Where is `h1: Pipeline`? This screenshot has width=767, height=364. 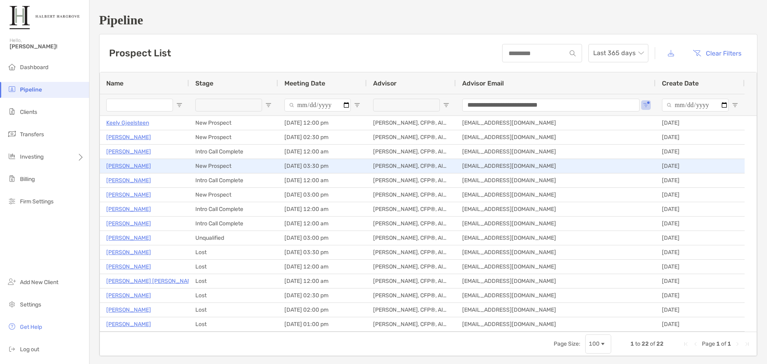
h1: Pipeline is located at coordinates (428, 20).